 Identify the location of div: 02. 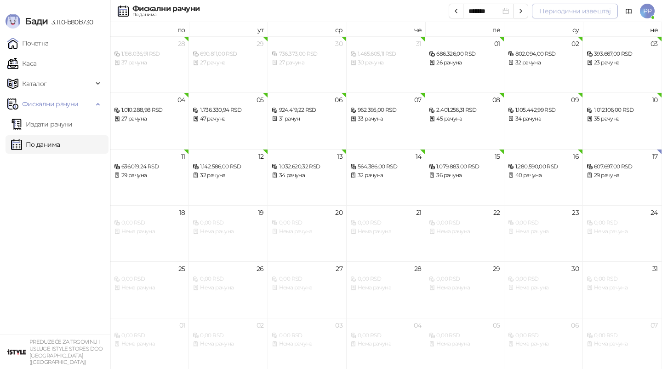
(575, 44).